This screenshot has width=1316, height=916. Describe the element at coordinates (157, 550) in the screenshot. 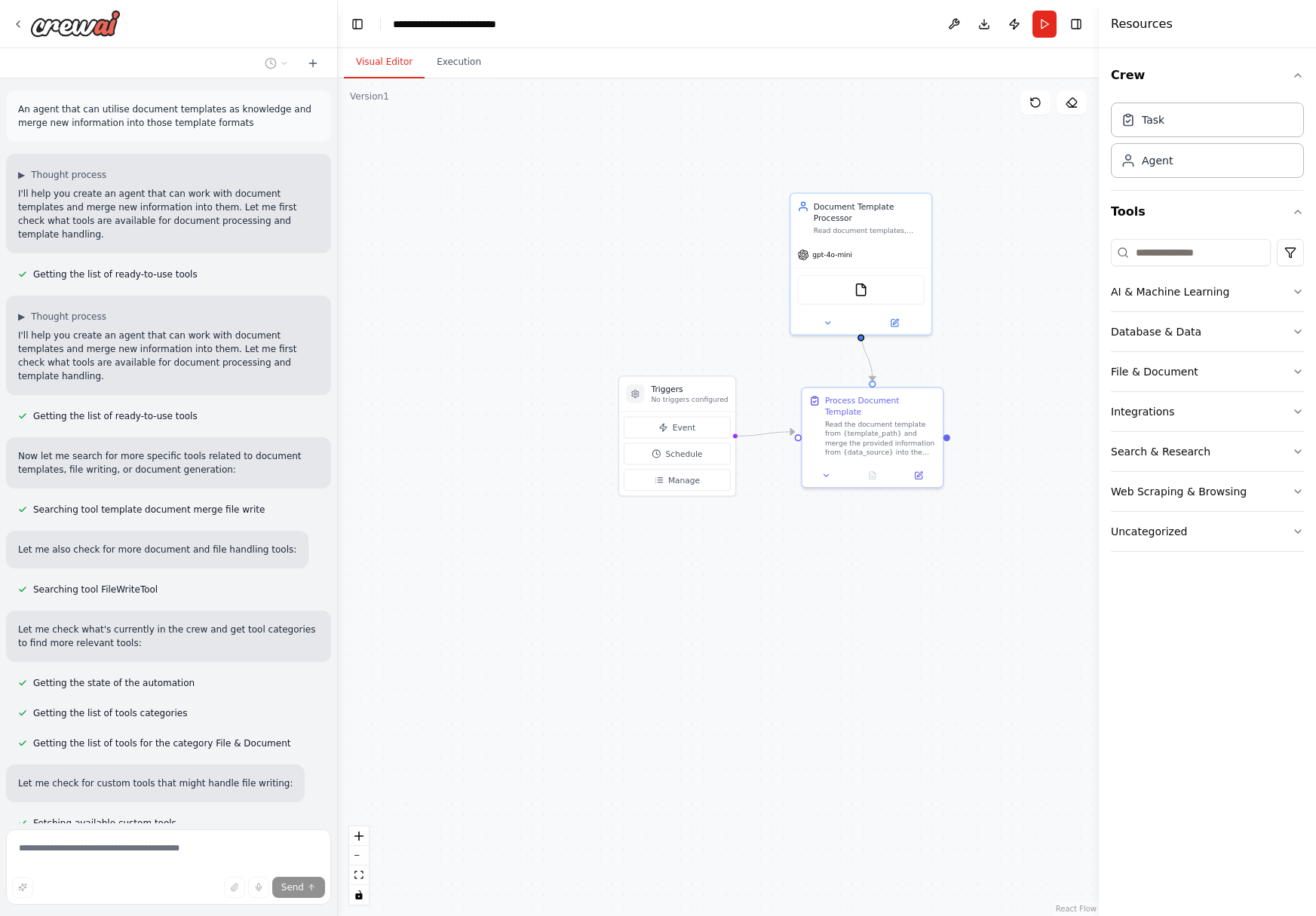

I see `p: Let me also check for more document and file handling tools:` at that location.